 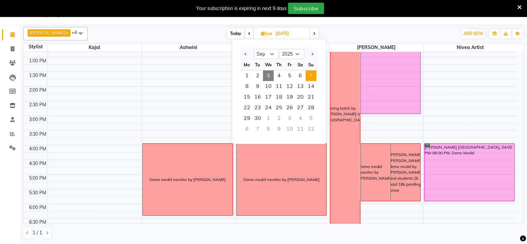 I want to click on div: Saturday, September 6, 2025, so click(x=300, y=76).